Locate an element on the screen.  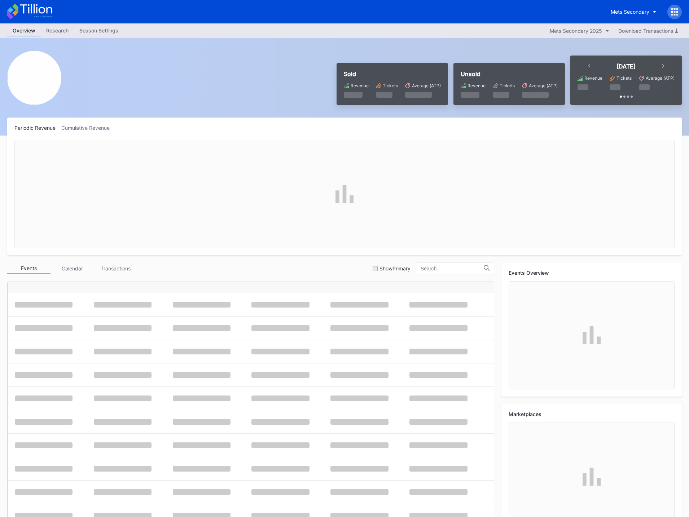
div: Show Primary is located at coordinates (395, 268).